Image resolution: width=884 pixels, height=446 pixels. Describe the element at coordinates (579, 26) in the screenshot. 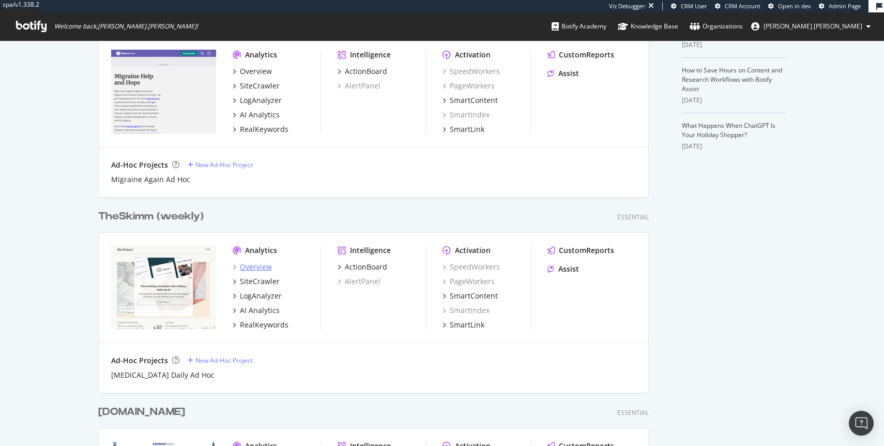

I see `a: Botify Academy` at that location.